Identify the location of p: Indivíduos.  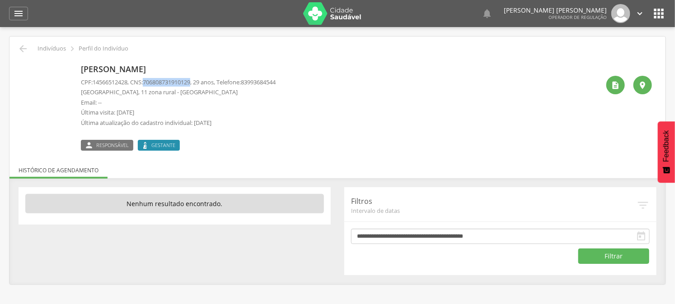
(51, 49).